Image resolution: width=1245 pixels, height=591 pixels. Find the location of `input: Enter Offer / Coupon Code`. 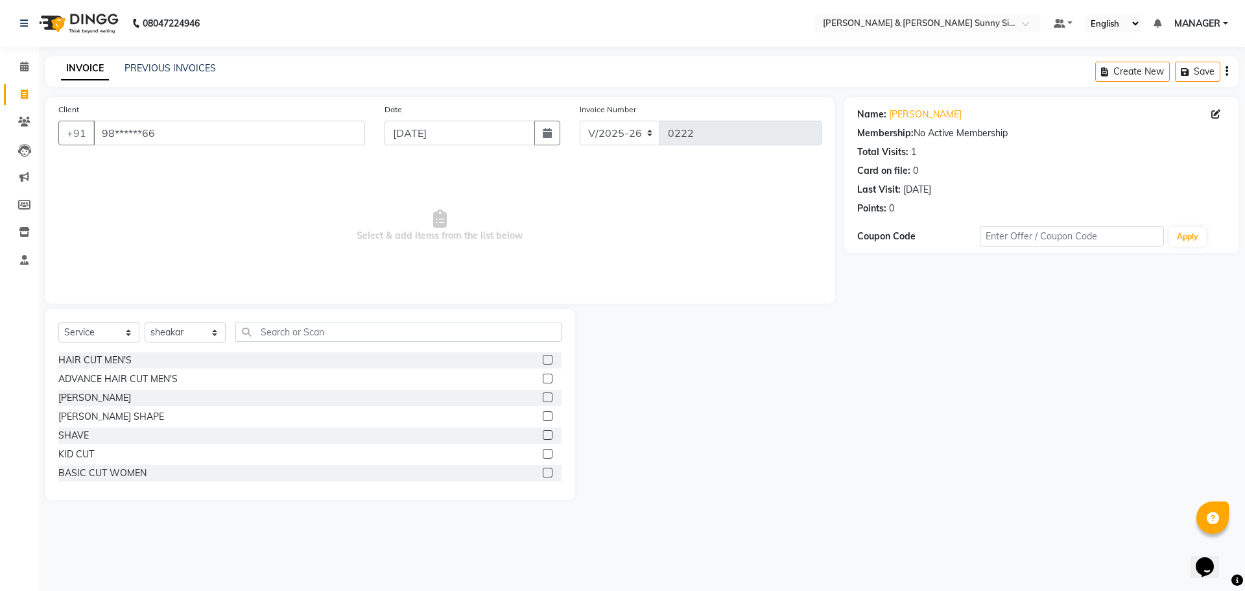

input: Enter Offer / Coupon Code is located at coordinates (1072, 236).